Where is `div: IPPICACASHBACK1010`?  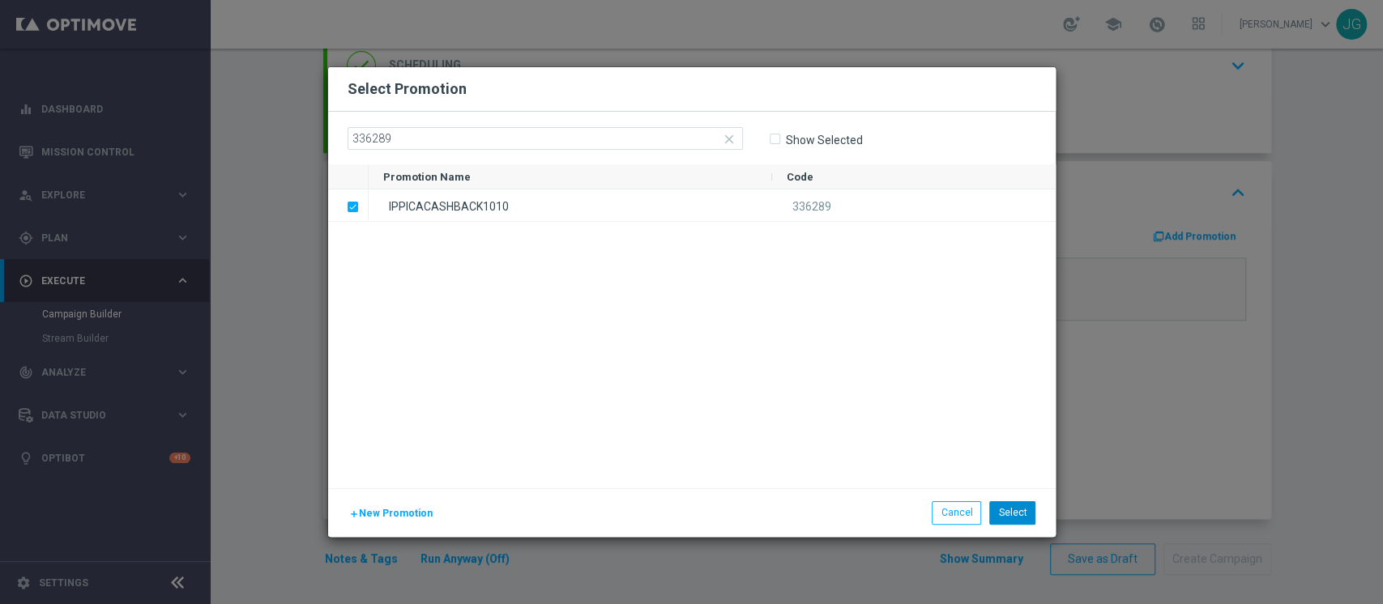 div: IPPICACASHBACK1010 is located at coordinates (570, 205).